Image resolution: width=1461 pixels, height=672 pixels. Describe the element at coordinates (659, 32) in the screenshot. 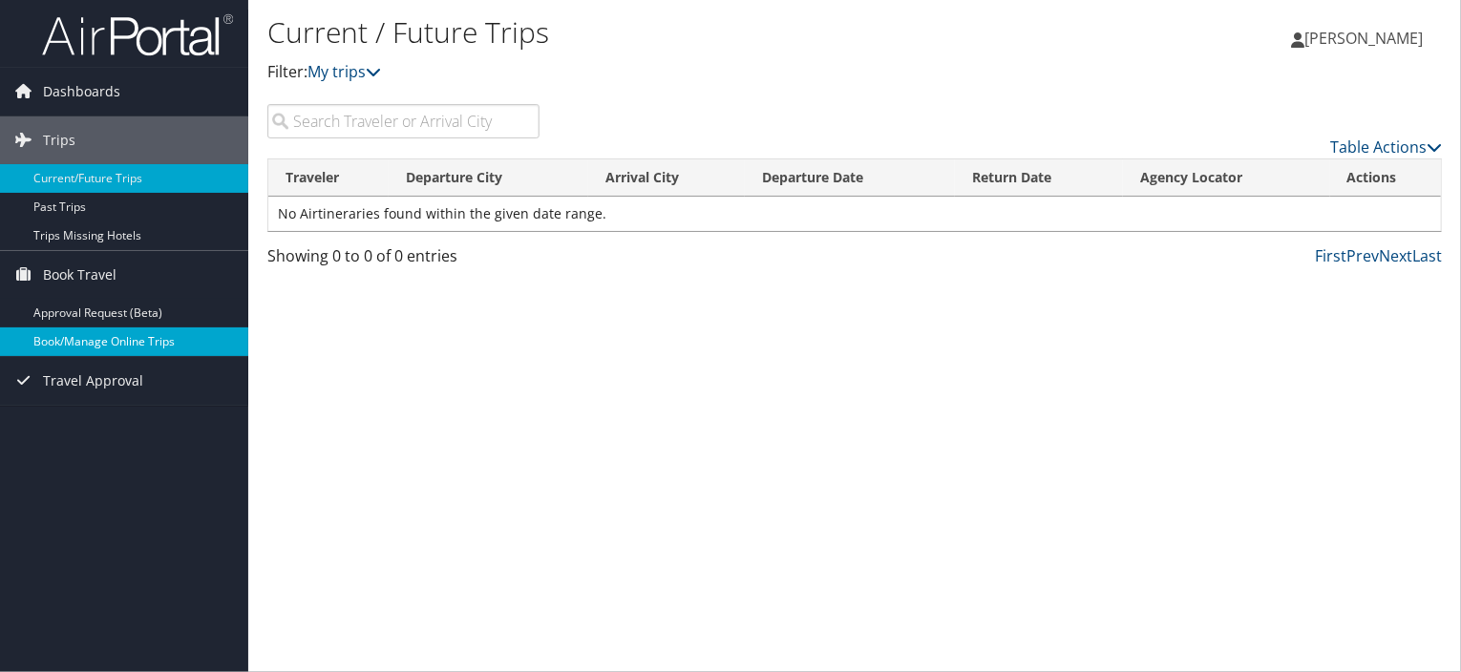

I see `h1: Current / Future Trips` at that location.